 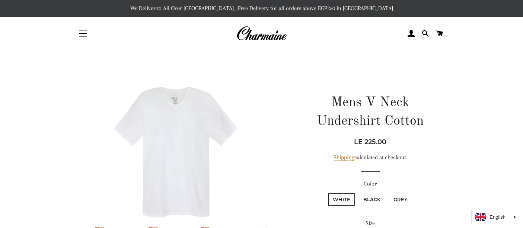 What do you see at coordinates (495, 216) in the screenshot?
I see `a: English` at bounding box center [495, 216].